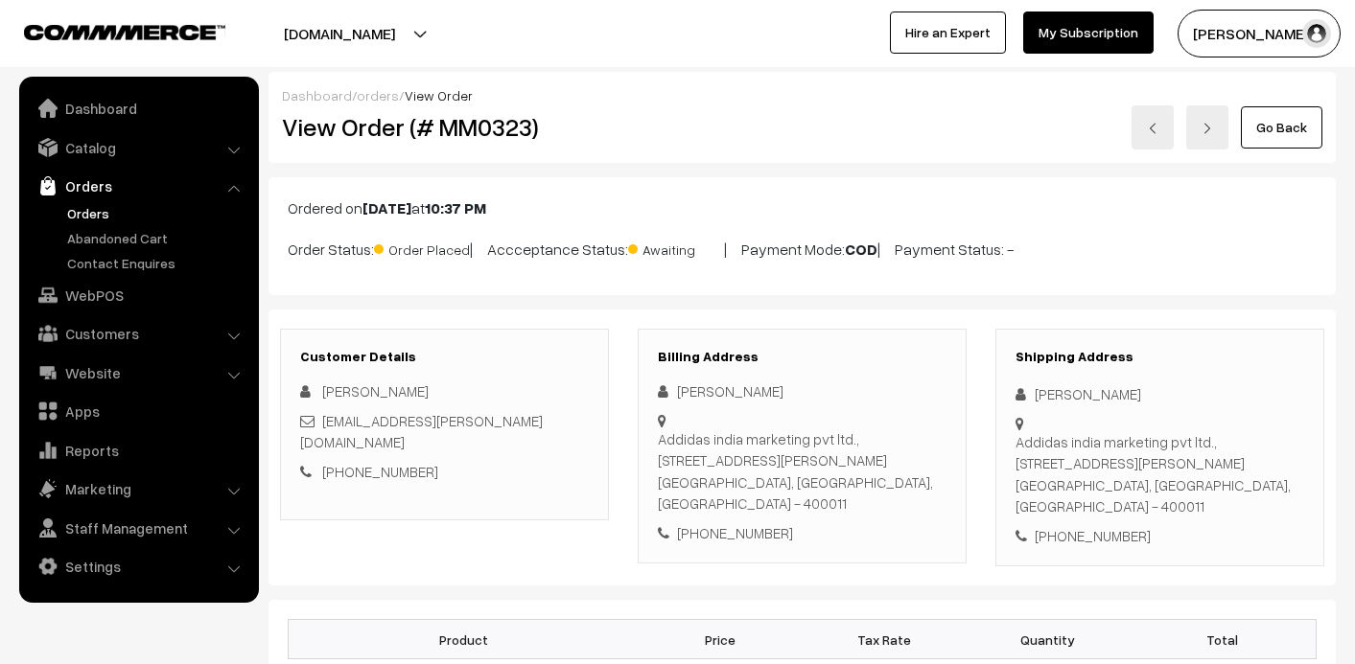 Image resolution: width=1355 pixels, height=664 pixels. I want to click on a: Marketing, so click(138, 489).